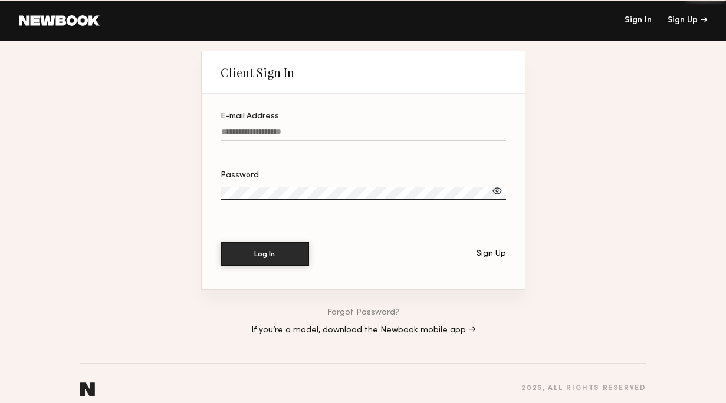 This screenshot has width=726, height=403. I want to click on div: Client Sign In, so click(257, 73).